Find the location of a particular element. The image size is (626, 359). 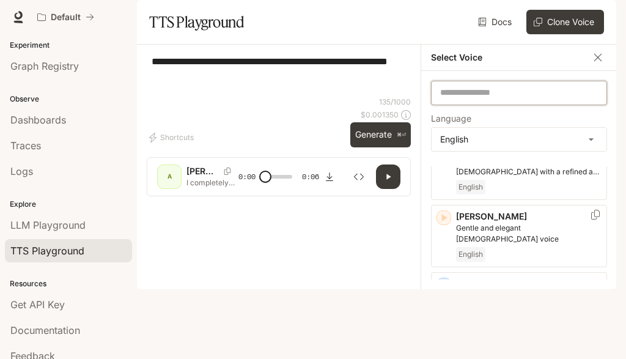

div: A is located at coordinates (169, 177).